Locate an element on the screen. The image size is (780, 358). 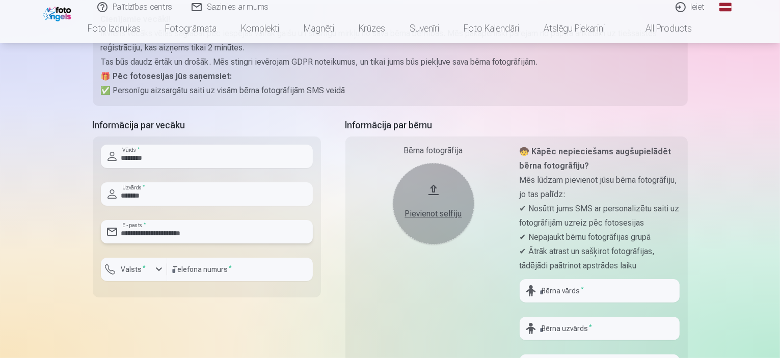
button: Pievienot selfiju is located at coordinates (434, 204).